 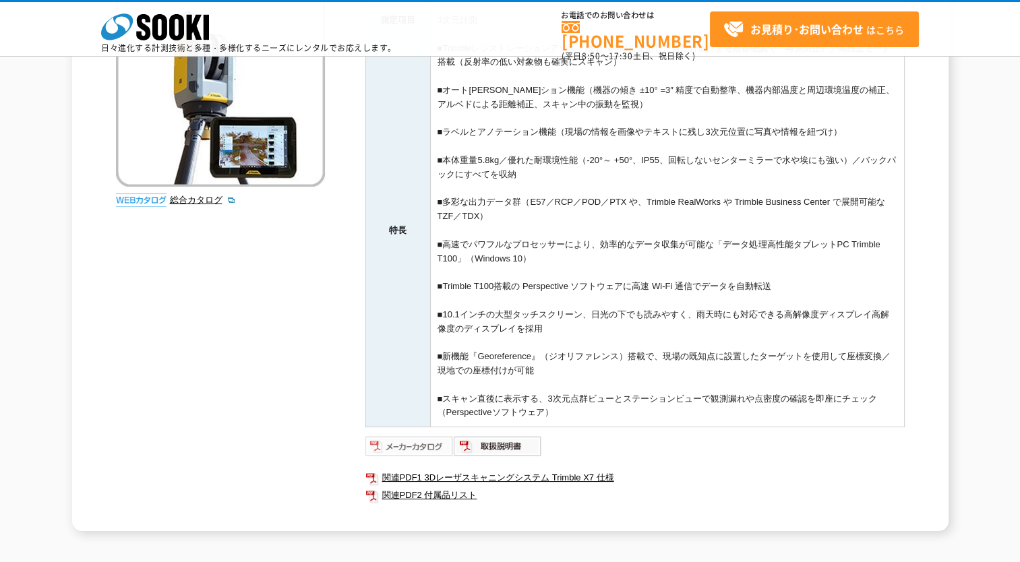 What do you see at coordinates (636, 16) in the screenshot?
I see `span: お電話でのお問い合わせは` at bounding box center [636, 16].